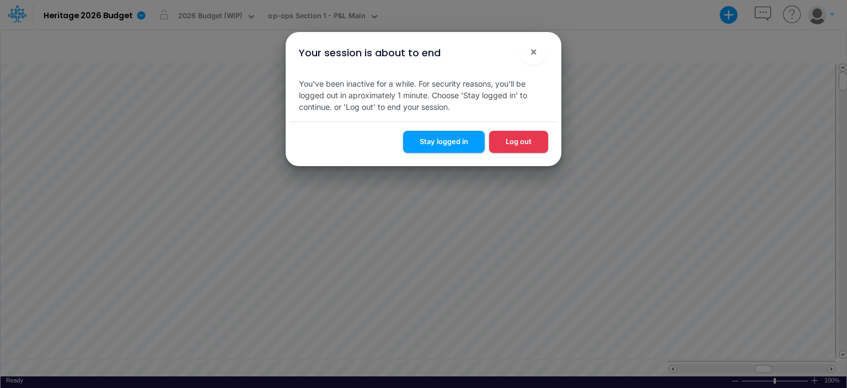 This screenshot has height=388, width=847. What do you see at coordinates (370, 52) in the screenshot?
I see `div: Your session is about to end` at bounding box center [370, 52].